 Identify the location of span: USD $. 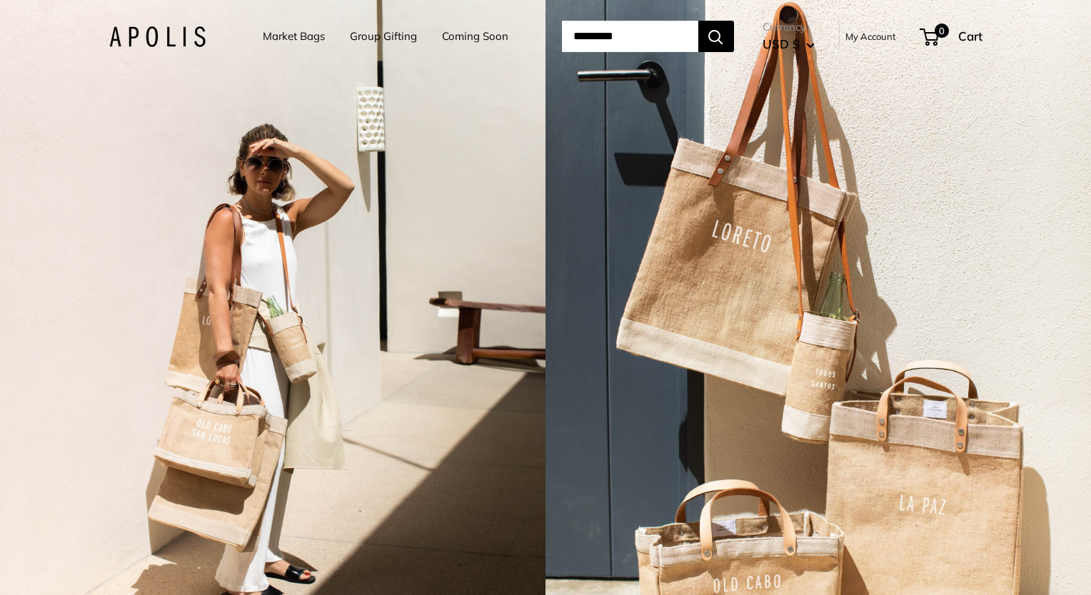
(781, 44).